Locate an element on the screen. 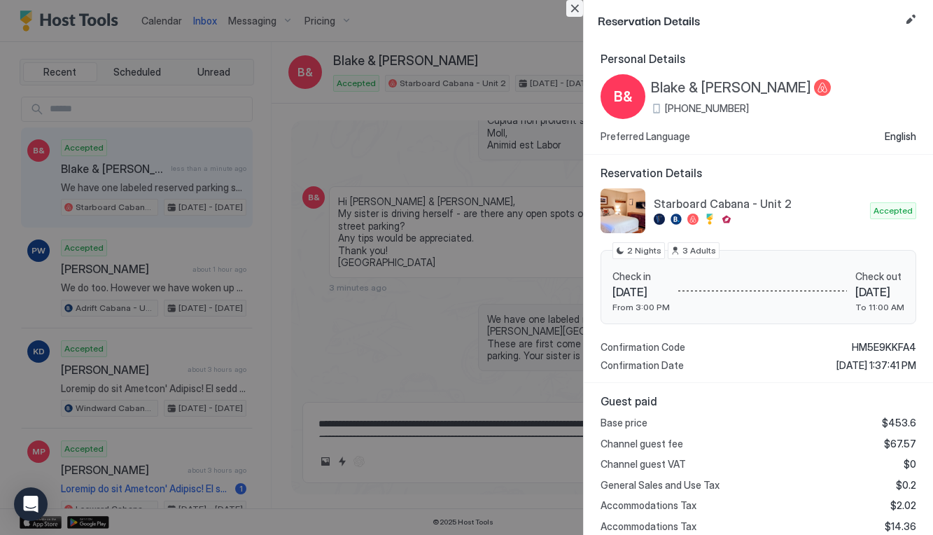 The width and height of the screenshot is (933, 535). span: To 11:00 AM is located at coordinates (880, 307).